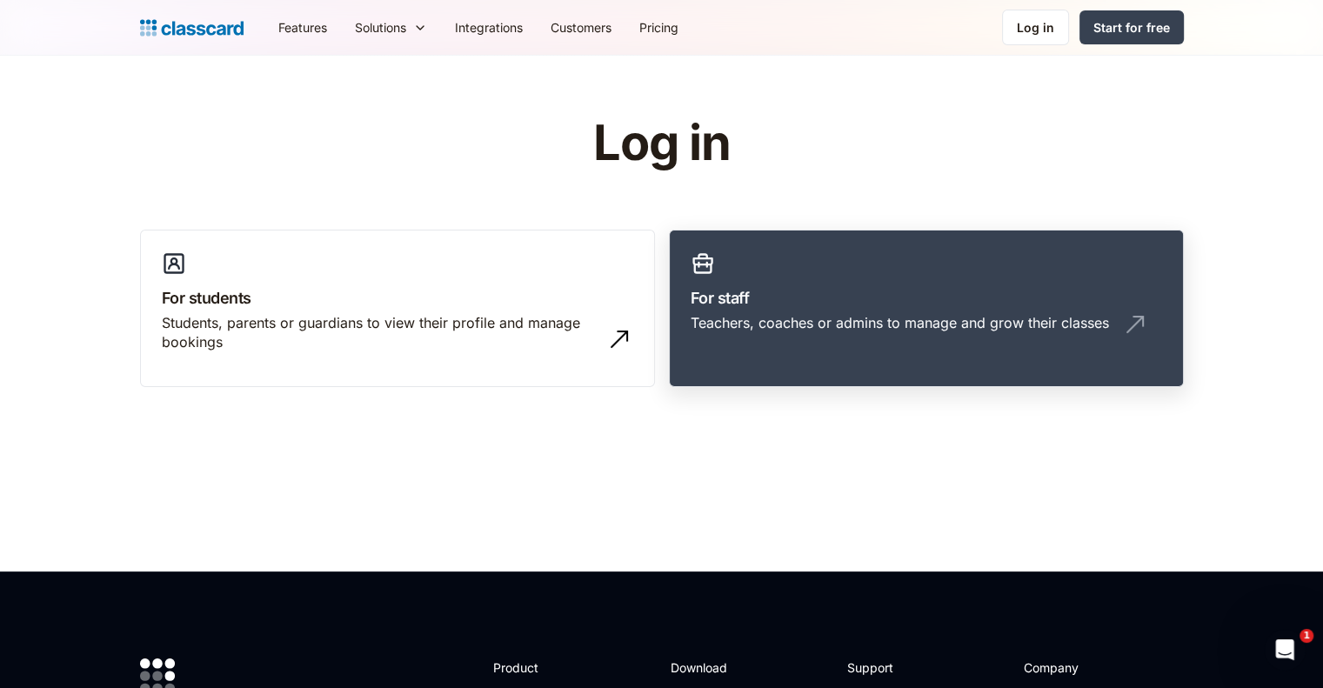  Describe the element at coordinates (397, 297) in the screenshot. I see `h3: For students` at that location.